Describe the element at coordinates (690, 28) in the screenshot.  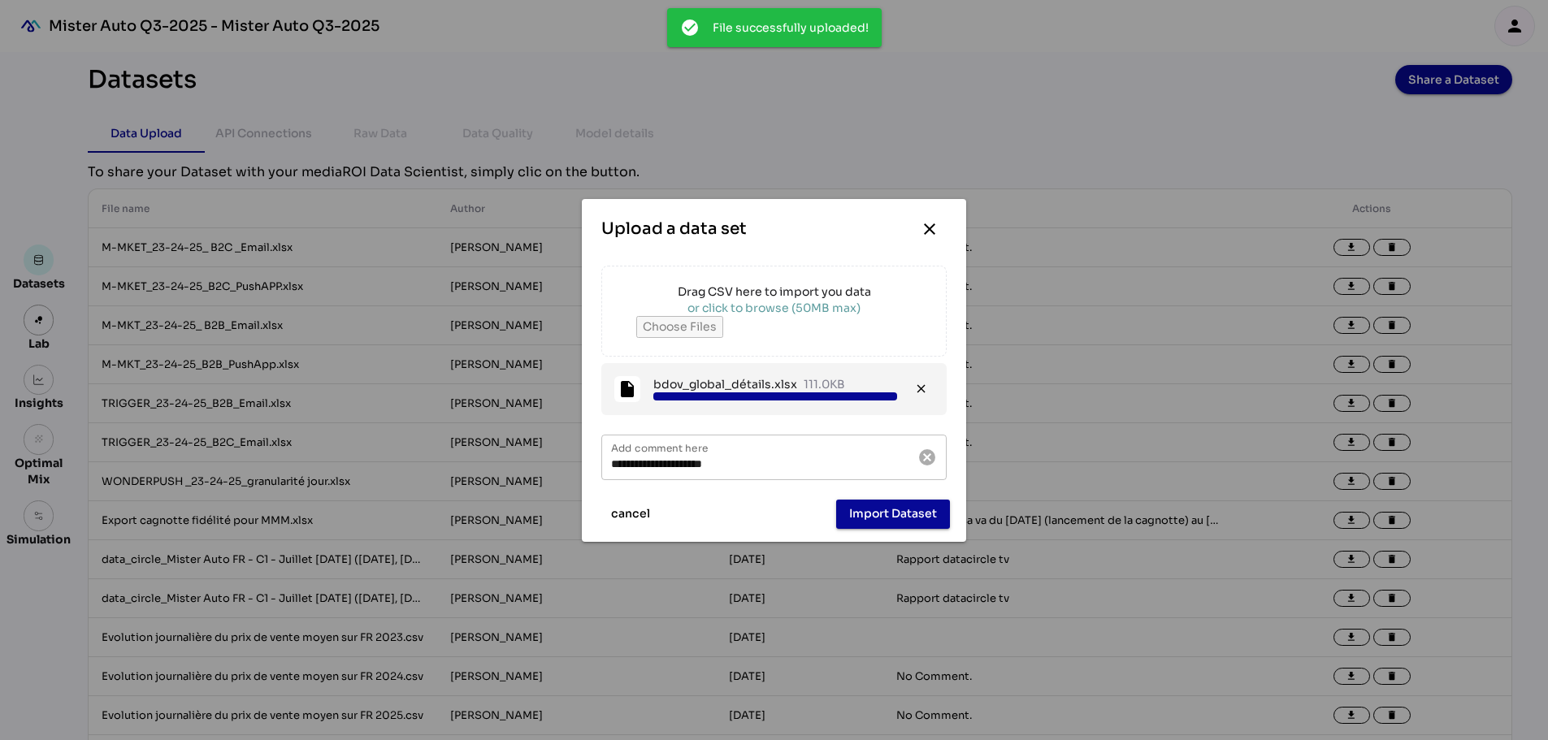
I see `i: check_circle` at that location.